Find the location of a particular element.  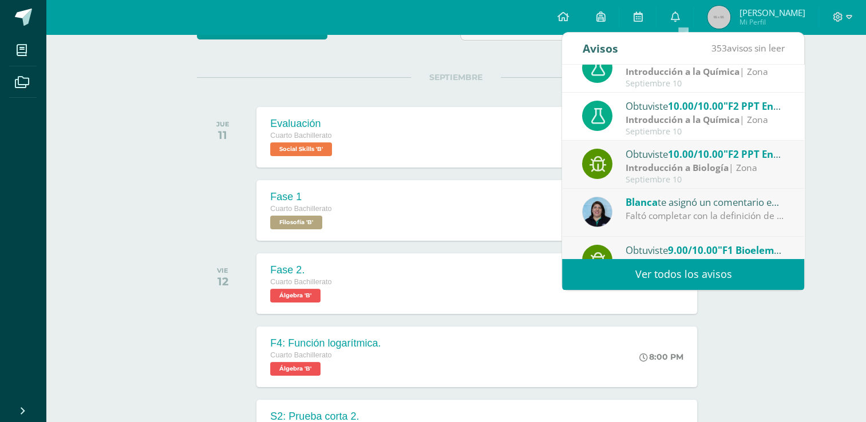

div: JUE is located at coordinates (223, 124).